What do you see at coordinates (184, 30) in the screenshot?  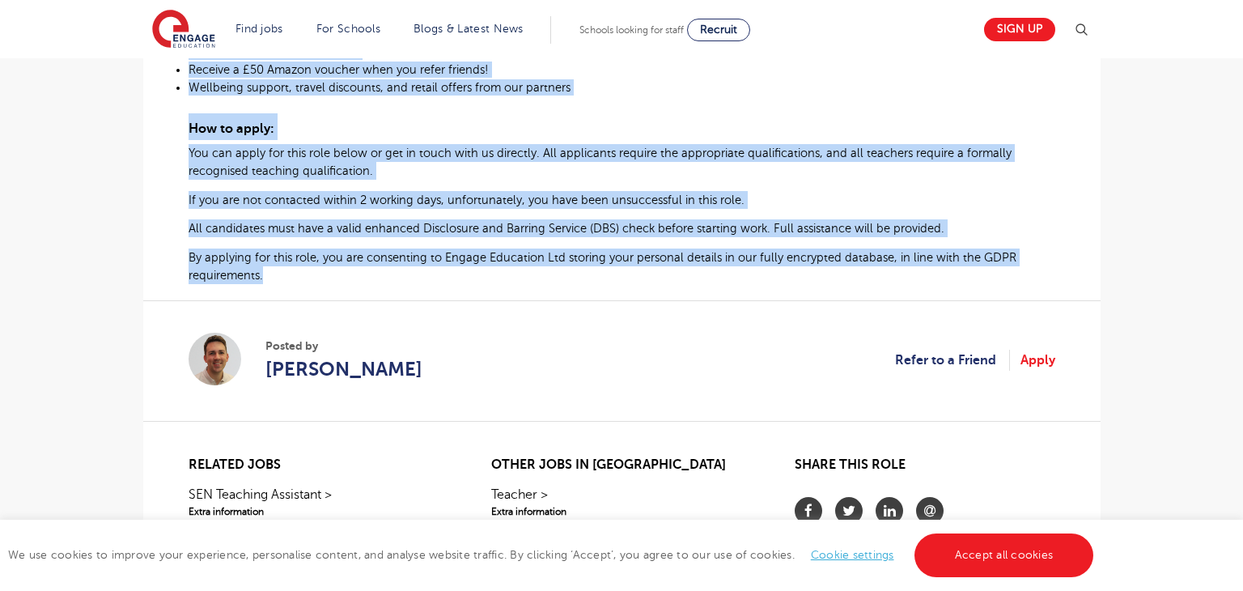 I see `img: Engage Education` at bounding box center [184, 30].